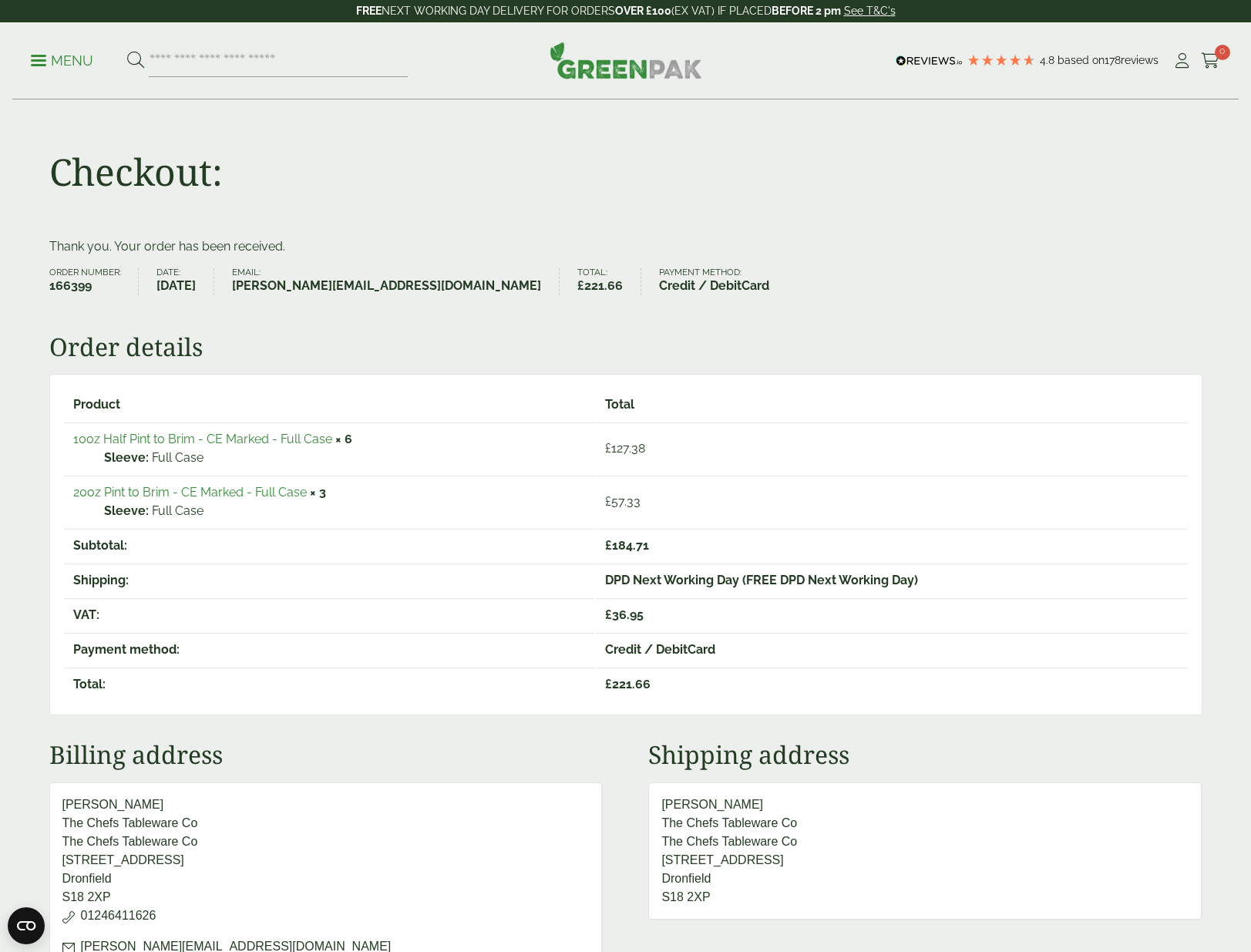 The width and height of the screenshot is (1251, 952). What do you see at coordinates (329, 684) in the screenshot?
I see `th: Total:` at bounding box center [329, 684].